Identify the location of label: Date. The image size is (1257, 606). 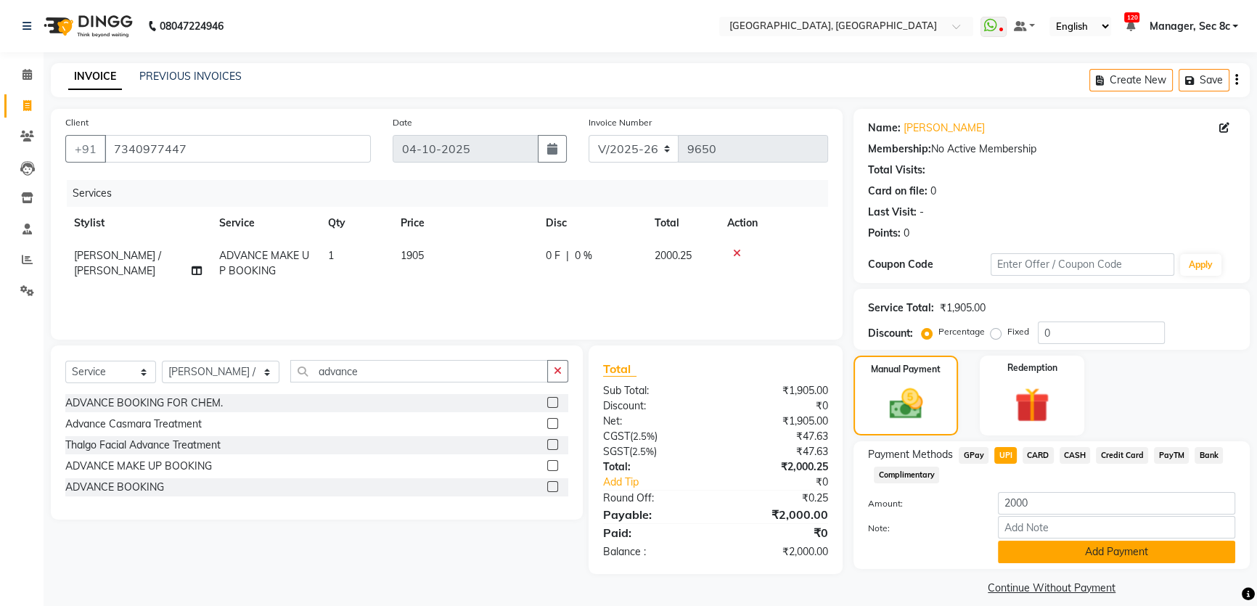
(402, 123).